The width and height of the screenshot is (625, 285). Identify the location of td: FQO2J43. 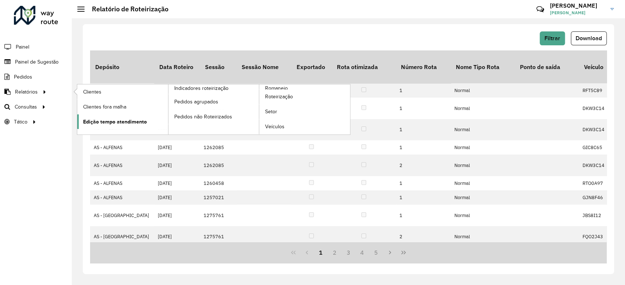
(597, 237).